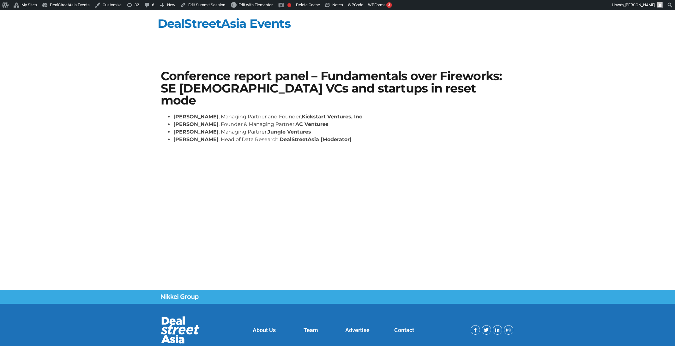  What do you see at coordinates (180, 297) in the screenshot?
I see `img: Nikkei Group` at bounding box center [180, 297].